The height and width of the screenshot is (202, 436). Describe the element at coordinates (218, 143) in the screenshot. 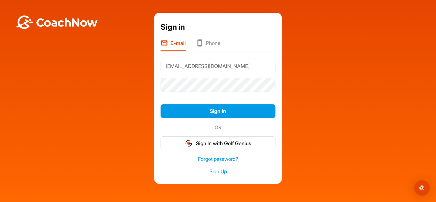

I see `button: Sign In with Golf Genius` at that location.